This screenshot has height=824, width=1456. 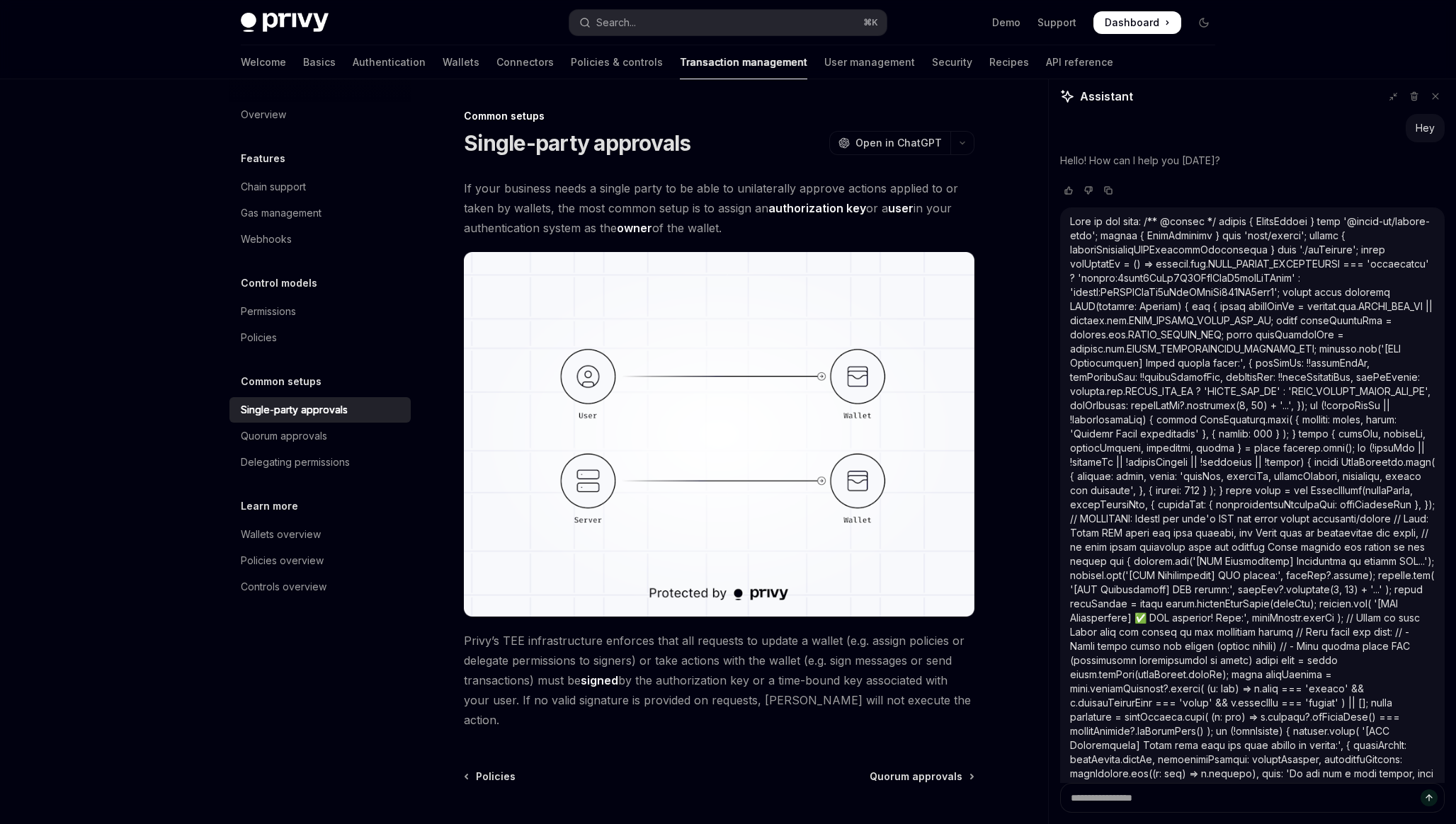 What do you see at coordinates (898, 143) in the screenshot?
I see `span: Open in ChatGPT` at bounding box center [898, 143].